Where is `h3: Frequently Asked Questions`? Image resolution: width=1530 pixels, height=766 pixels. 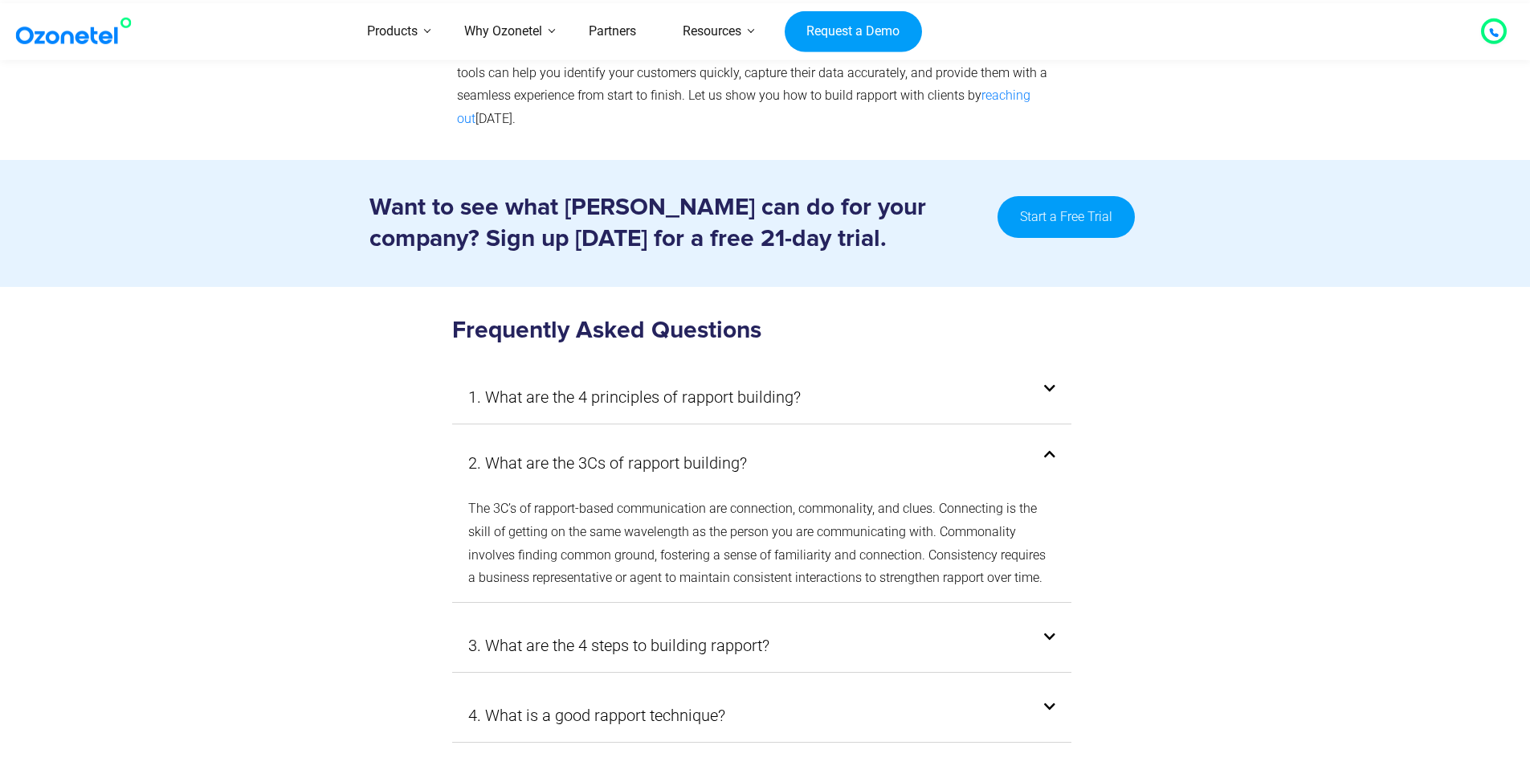
h3: Frequently Asked Questions is located at coordinates (762, 330).